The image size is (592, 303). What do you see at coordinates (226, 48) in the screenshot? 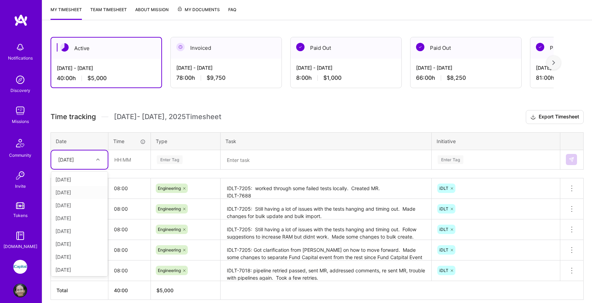
I see `div: Invoiced` at bounding box center [226, 48].